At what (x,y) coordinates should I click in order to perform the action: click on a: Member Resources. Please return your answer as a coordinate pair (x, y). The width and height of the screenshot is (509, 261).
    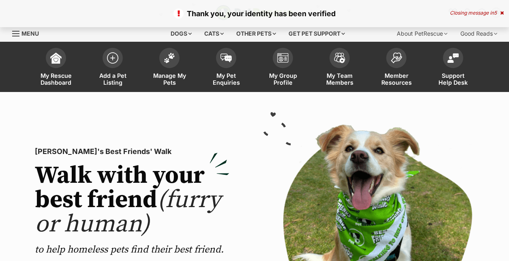
    Looking at the image, I should click on (396, 68).